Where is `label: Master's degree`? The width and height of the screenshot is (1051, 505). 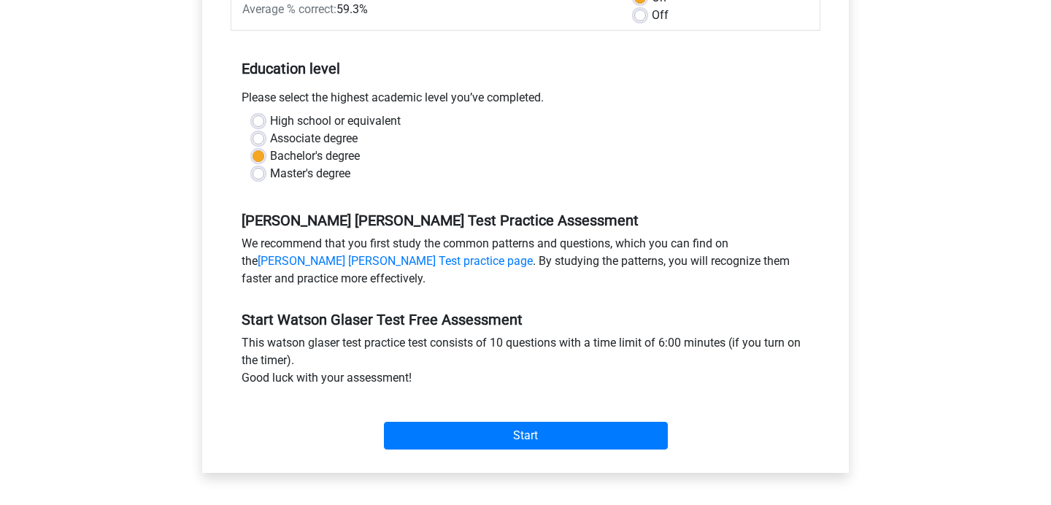 label: Master's degree is located at coordinates (310, 174).